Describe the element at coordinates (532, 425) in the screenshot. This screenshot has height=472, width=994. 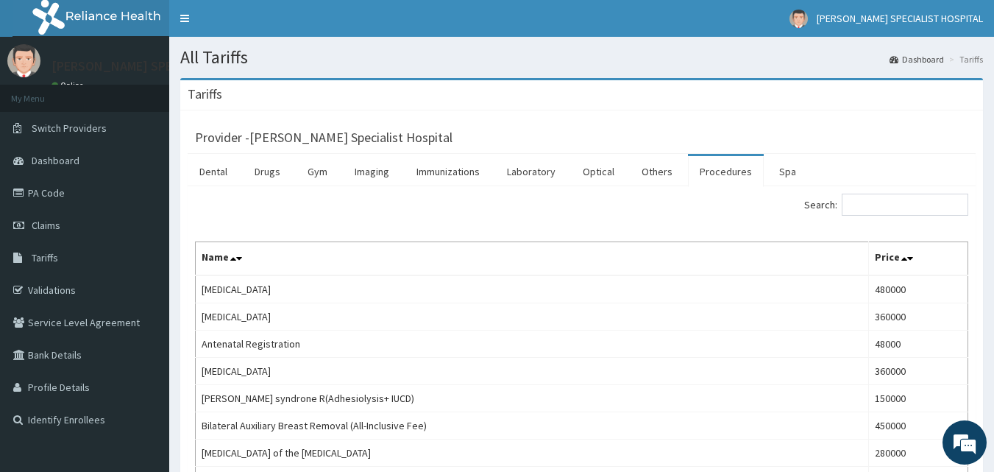
I see `td: Bilateral Auxiliary Breast Removal (All-Inclusive Fee)` at that location.